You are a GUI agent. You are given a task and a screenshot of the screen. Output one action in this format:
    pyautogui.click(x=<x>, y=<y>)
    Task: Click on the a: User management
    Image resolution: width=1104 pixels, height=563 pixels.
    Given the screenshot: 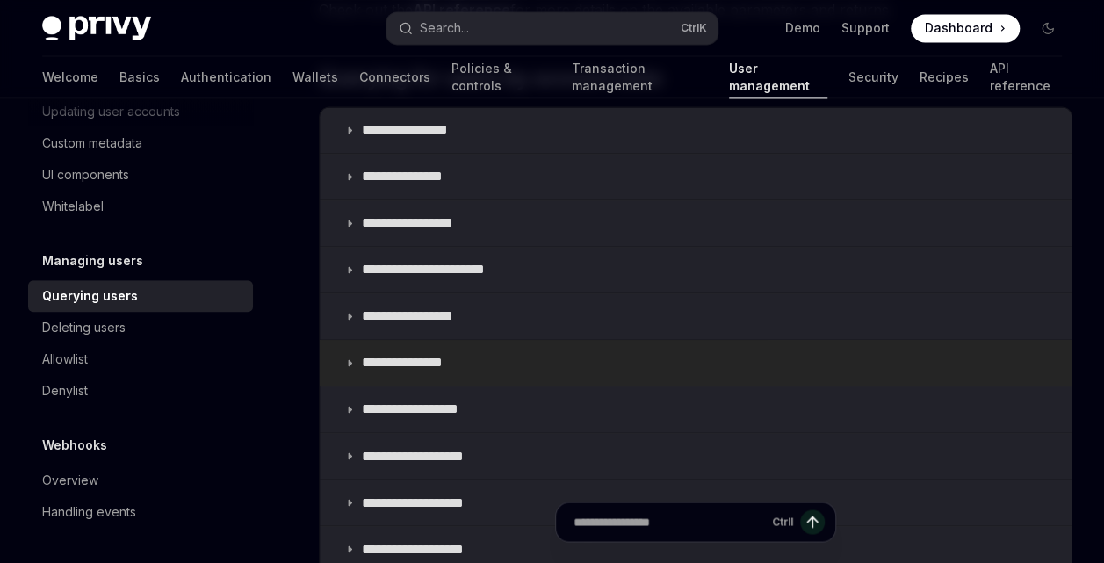 What is the action you would take?
    pyautogui.click(x=778, y=77)
    